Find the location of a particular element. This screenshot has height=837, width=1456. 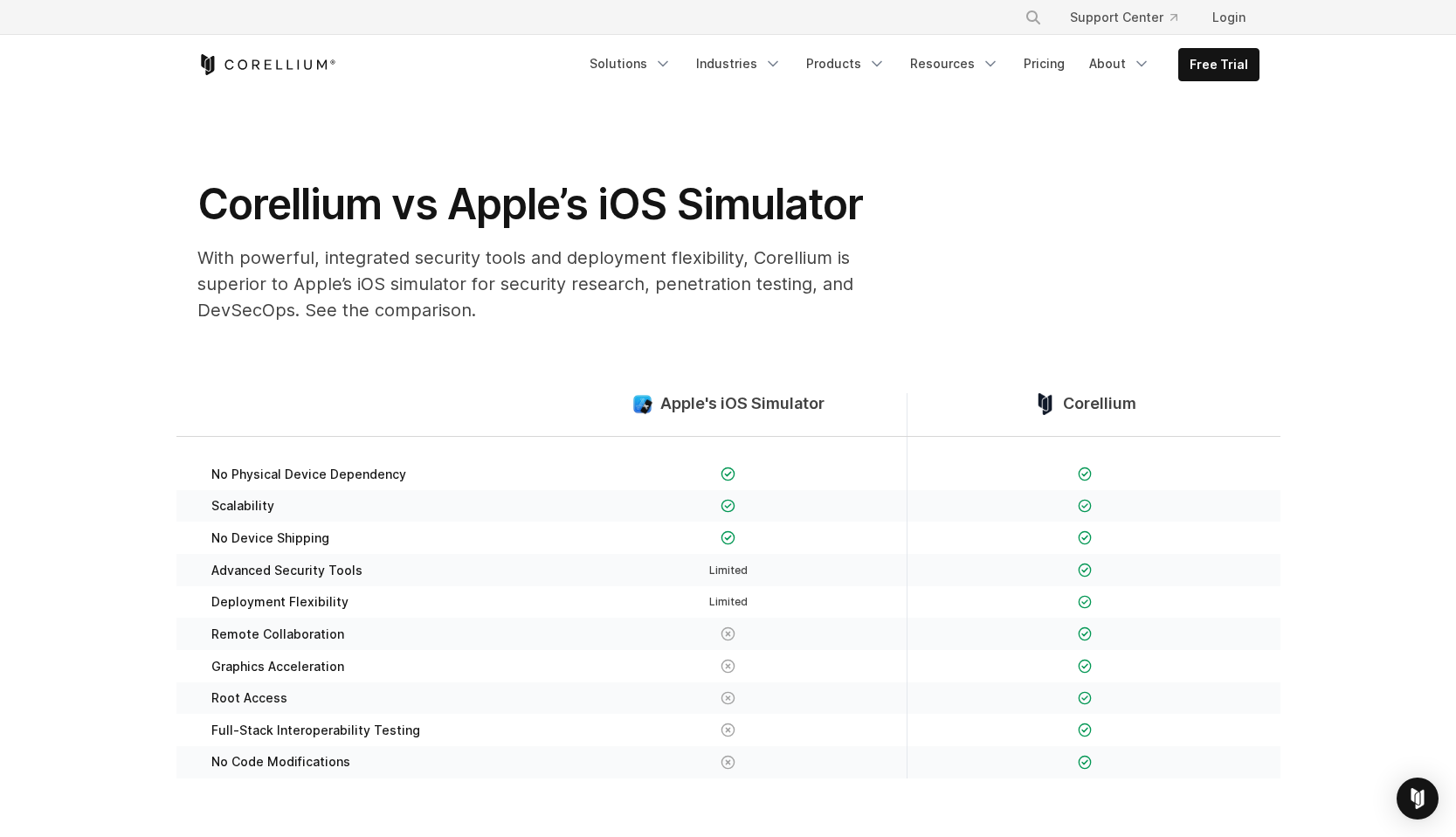

p: With powerful, integrated security tools and deployment flexibility, Corellium is superior to App... is located at coordinates (547, 284).